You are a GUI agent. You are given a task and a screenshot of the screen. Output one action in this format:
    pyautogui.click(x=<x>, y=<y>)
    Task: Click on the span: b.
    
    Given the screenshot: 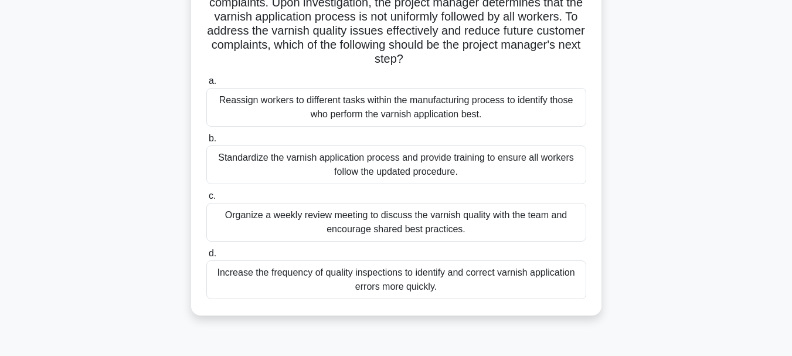 What is the action you would take?
    pyautogui.click(x=212, y=138)
    